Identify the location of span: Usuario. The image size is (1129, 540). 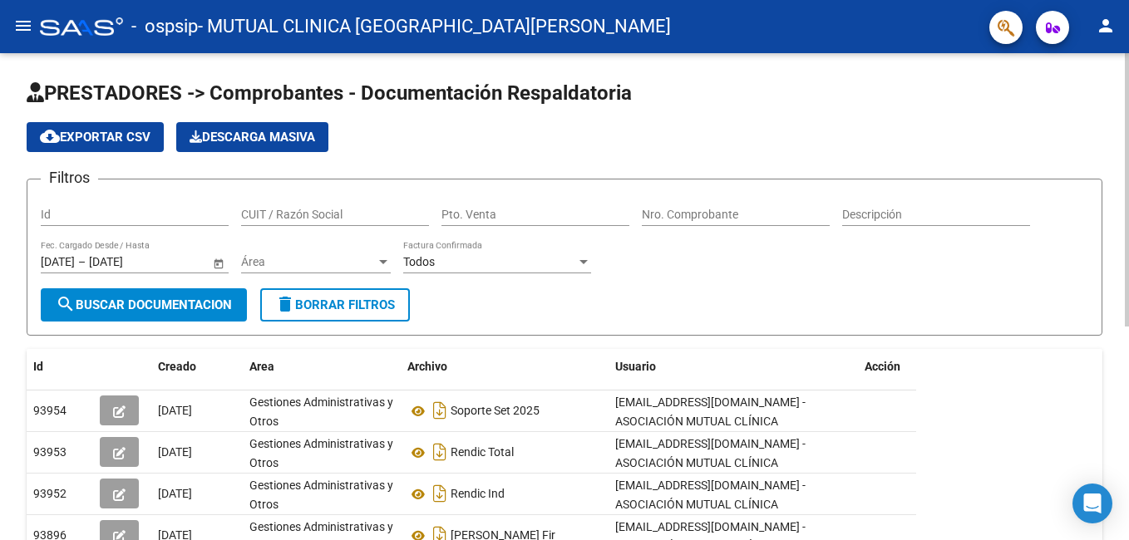
(635, 366).